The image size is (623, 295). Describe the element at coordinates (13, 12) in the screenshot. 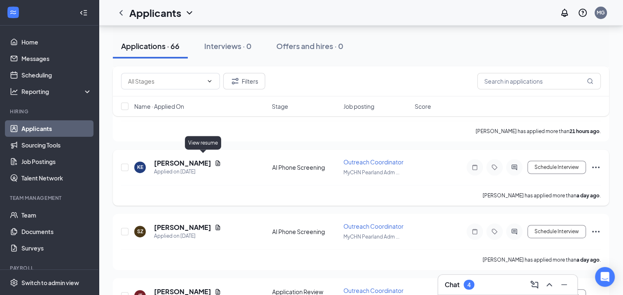

I see `svg: WorkstreamLogo` at that location.